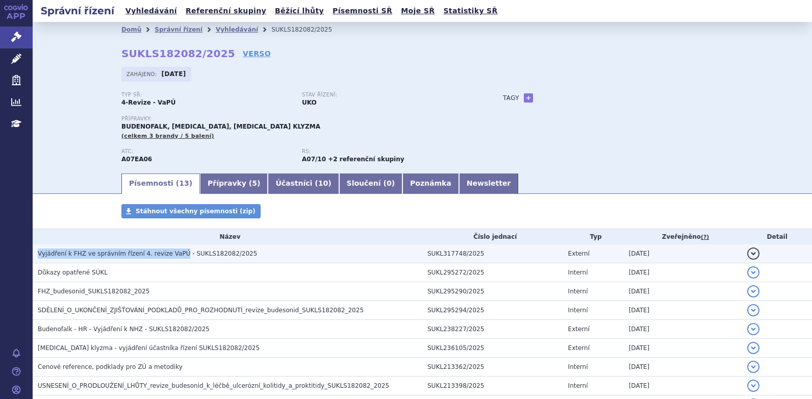 The image size is (812, 399). I want to click on a: Písemnosti (13), so click(161, 184).